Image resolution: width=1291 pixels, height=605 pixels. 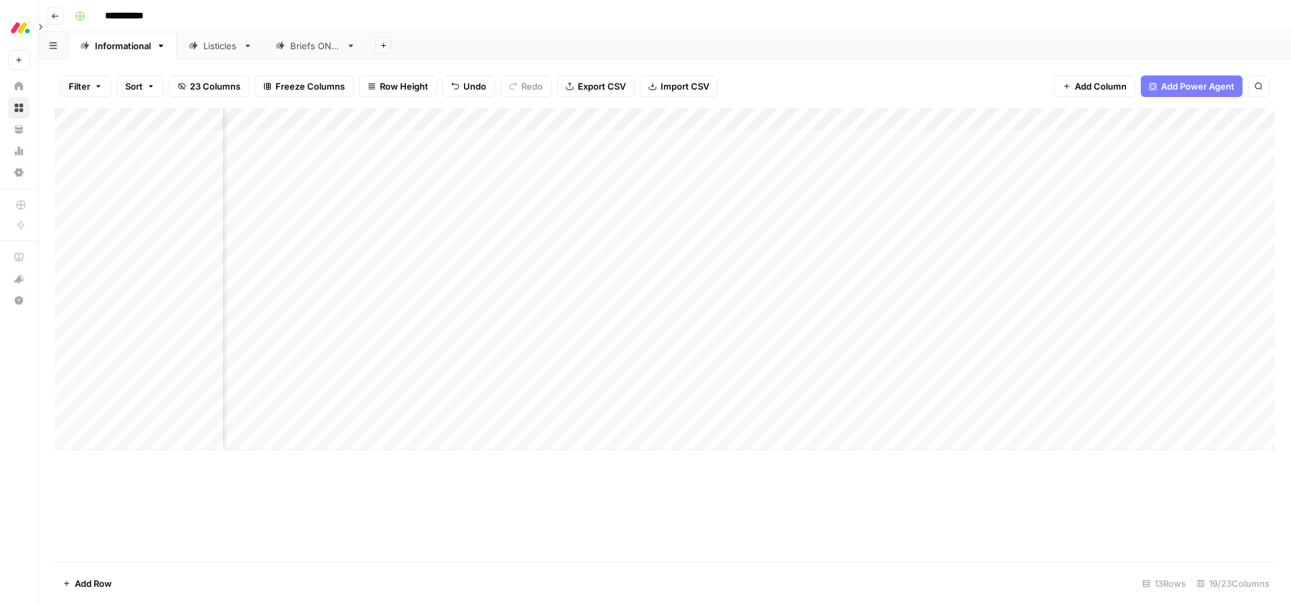 I want to click on a: Home, so click(x=19, y=86).